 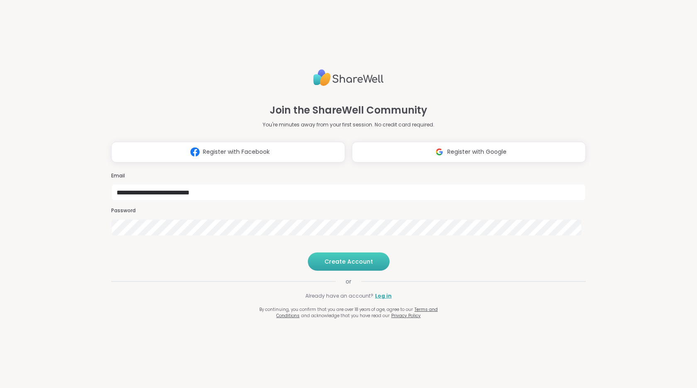 What do you see at coordinates (476, 152) in the screenshot?
I see `span: Register with Google` at bounding box center [476, 152].